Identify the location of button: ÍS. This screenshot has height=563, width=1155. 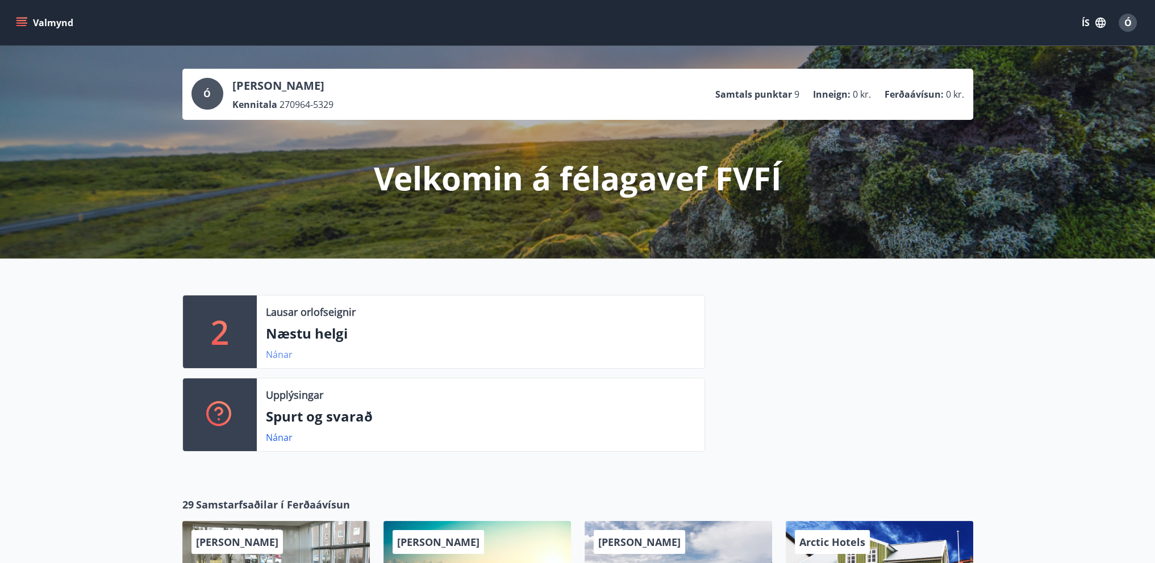
(1094, 23).